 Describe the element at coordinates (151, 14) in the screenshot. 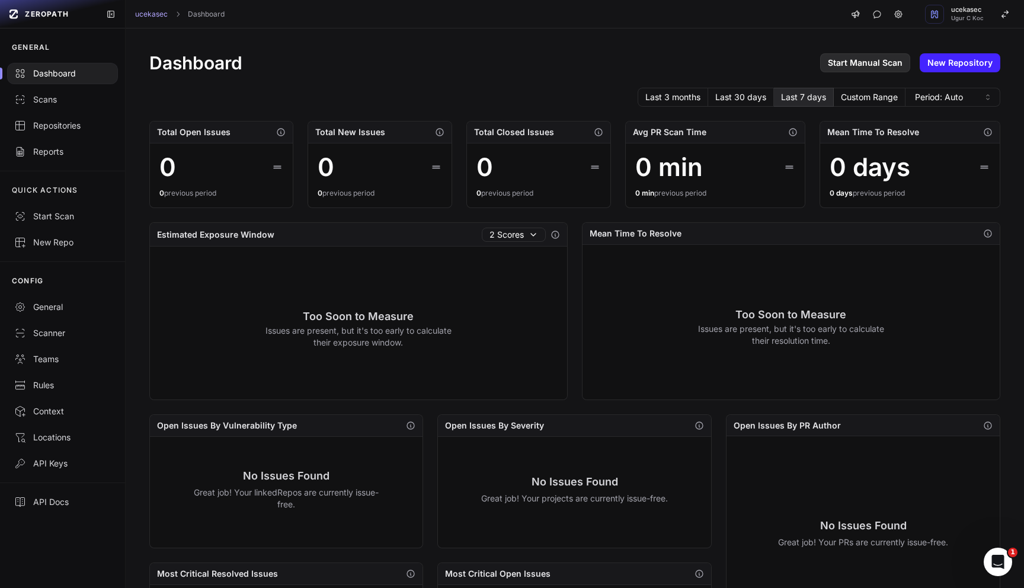

I see `a: ucekasec` at that location.